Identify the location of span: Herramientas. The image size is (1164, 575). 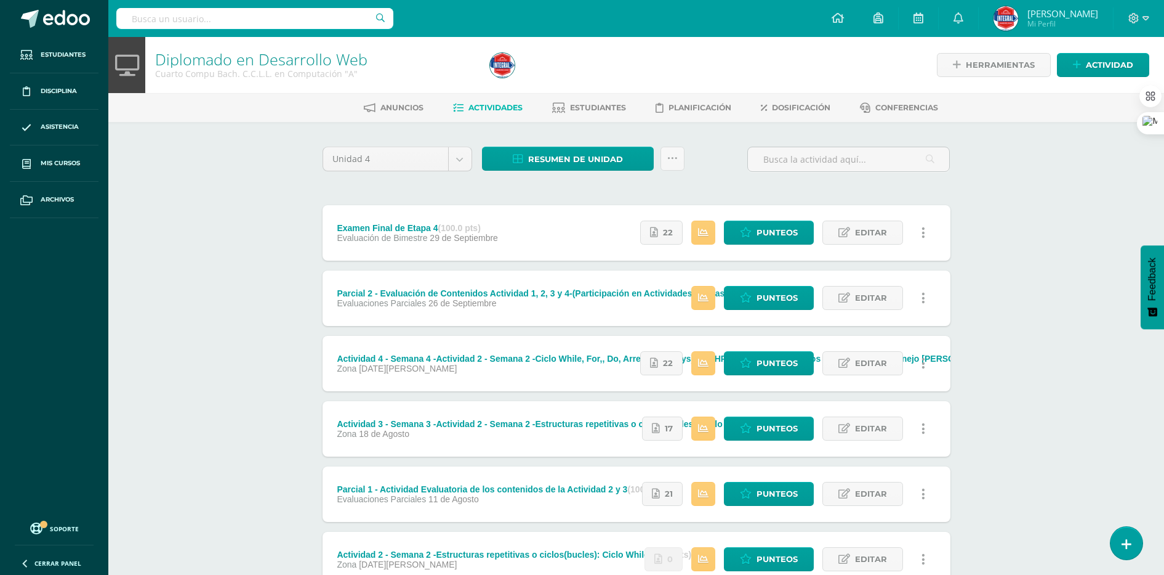
(1001, 65).